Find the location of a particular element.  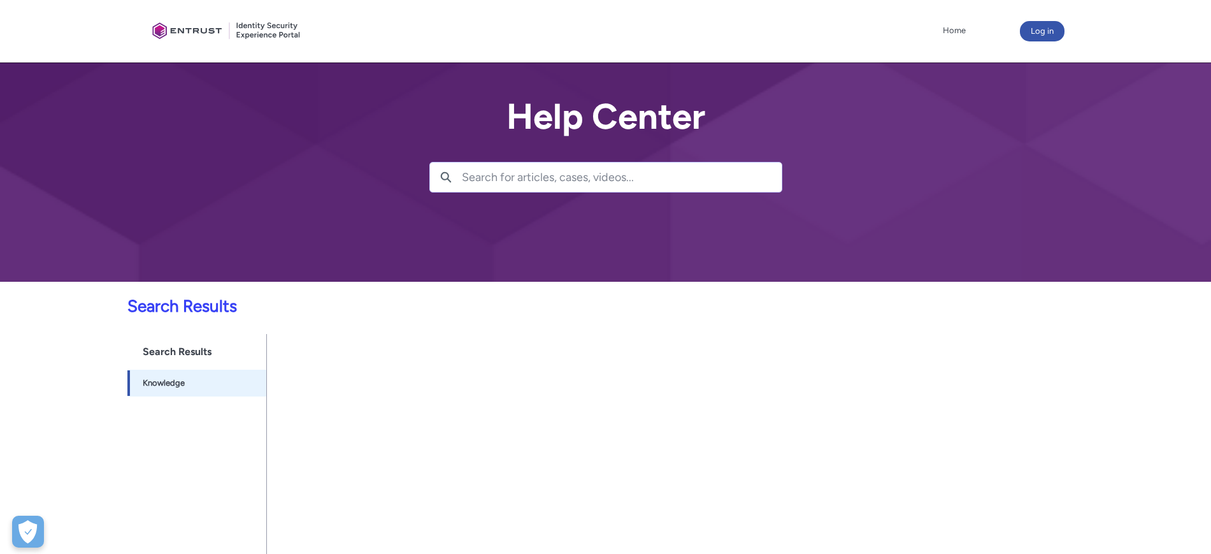

a: Knowledge is located at coordinates (197, 383).